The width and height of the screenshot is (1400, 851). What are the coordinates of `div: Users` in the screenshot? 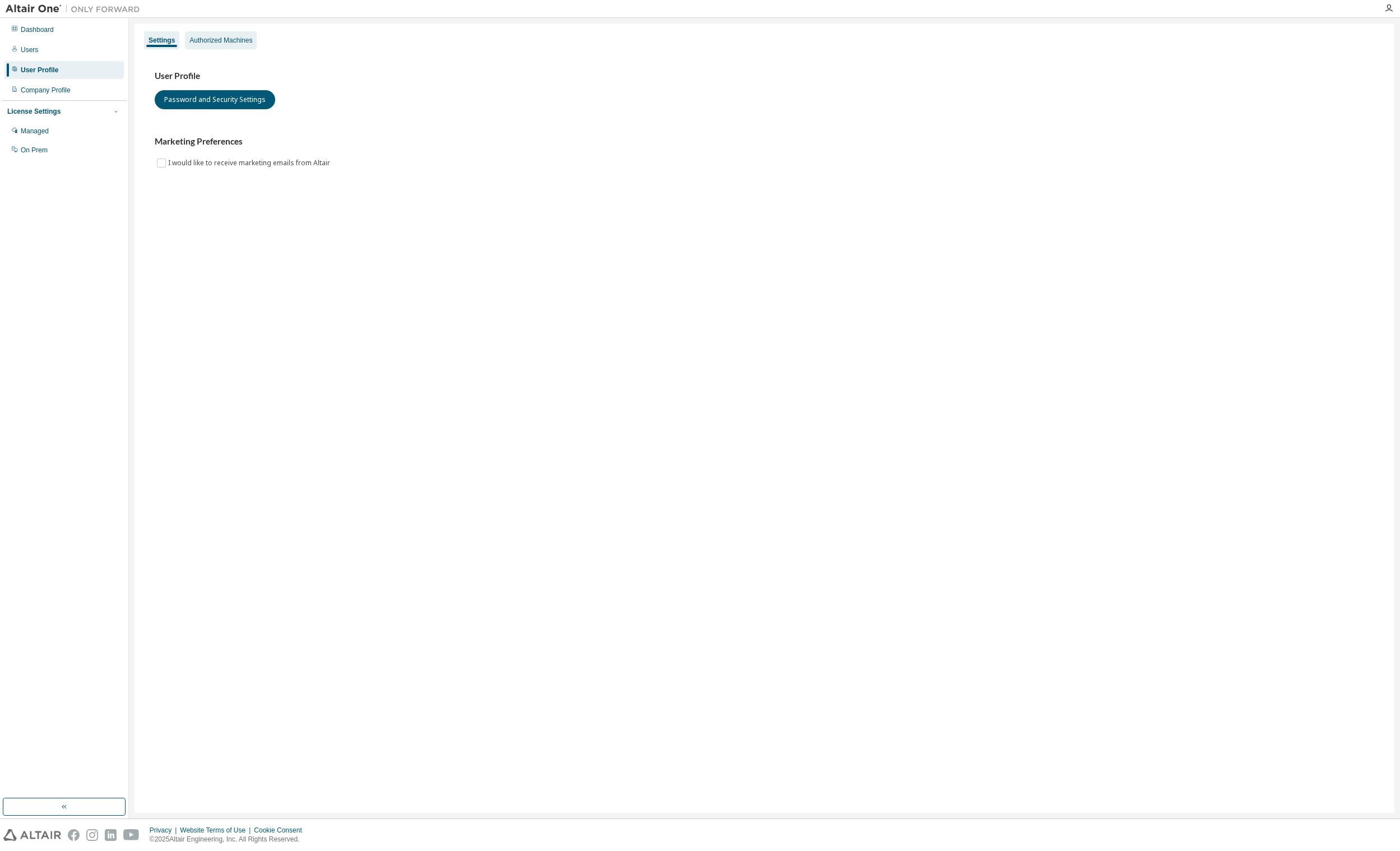 It's located at (29, 50).